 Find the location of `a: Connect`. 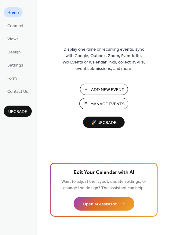

a: Connect is located at coordinates (15, 25).